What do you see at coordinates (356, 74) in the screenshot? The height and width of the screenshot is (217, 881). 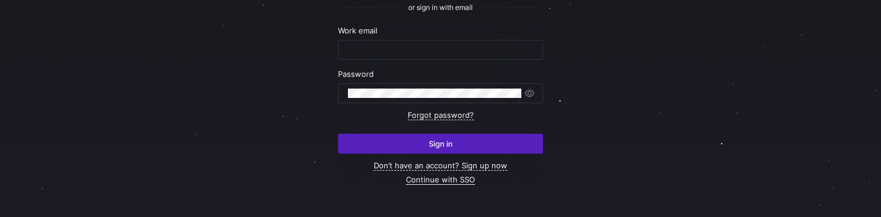 I see `span: Password` at bounding box center [356, 74].